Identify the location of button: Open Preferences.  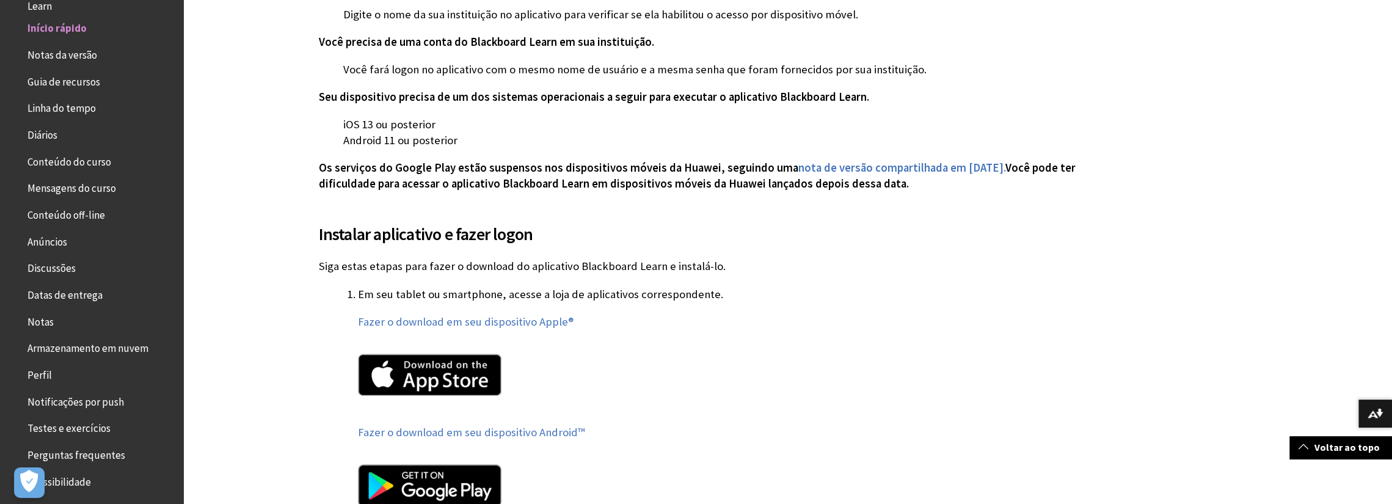
(29, 483).